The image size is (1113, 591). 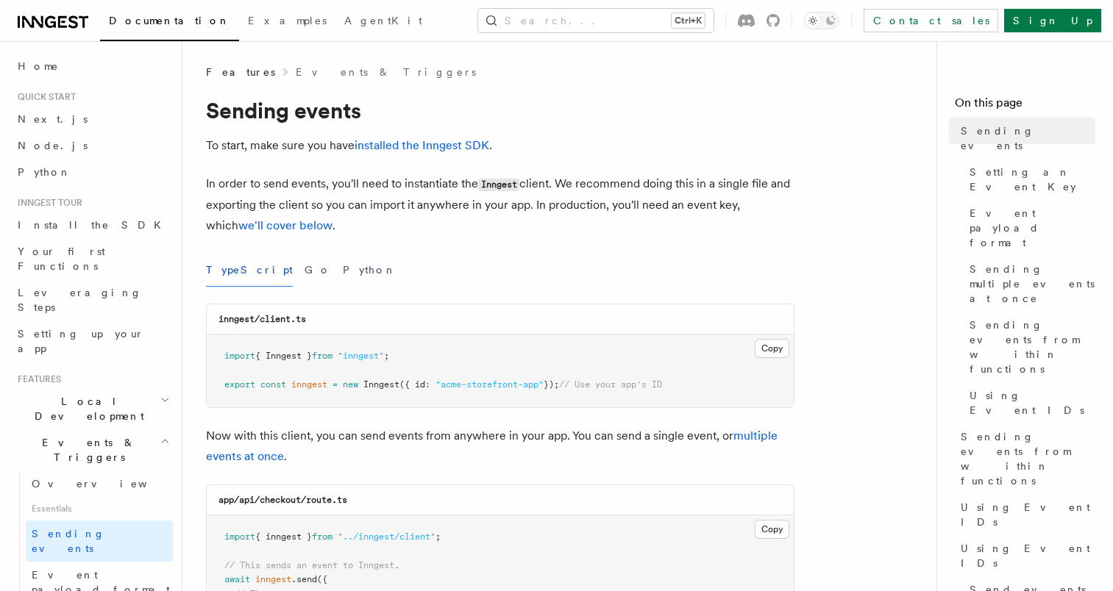 What do you see at coordinates (385, 72) in the screenshot?
I see `a: Events & Triggers` at bounding box center [385, 72].